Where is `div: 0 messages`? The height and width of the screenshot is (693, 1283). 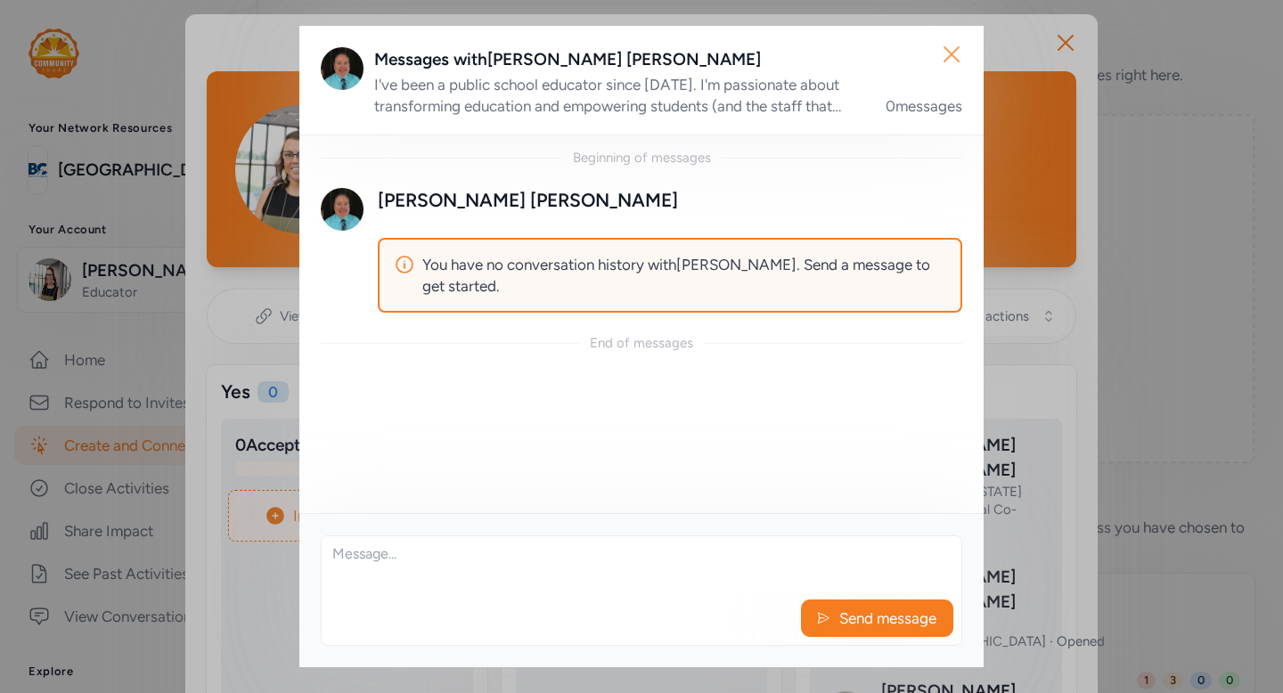 div: 0 messages is located at coordinates (924, 106).